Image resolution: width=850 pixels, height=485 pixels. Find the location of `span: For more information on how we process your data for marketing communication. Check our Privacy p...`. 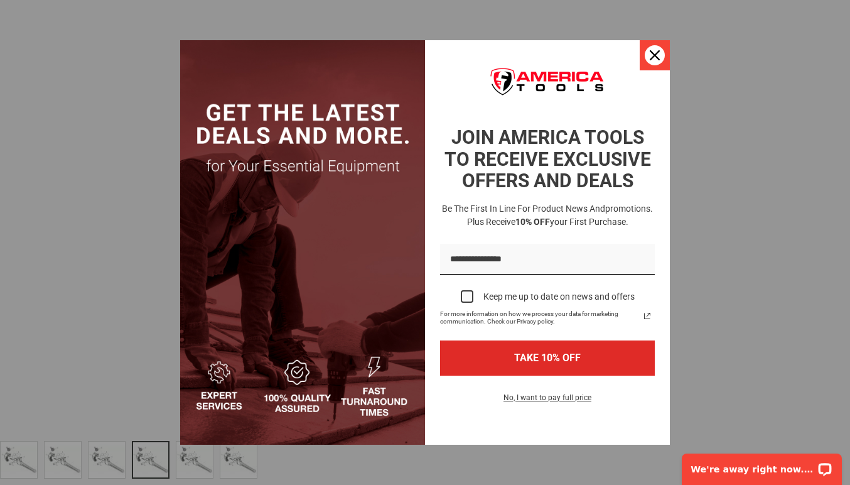

span: For more information on how we process your data for marketing communication. Check our Privacy p... is located at coordinates (540, 318).